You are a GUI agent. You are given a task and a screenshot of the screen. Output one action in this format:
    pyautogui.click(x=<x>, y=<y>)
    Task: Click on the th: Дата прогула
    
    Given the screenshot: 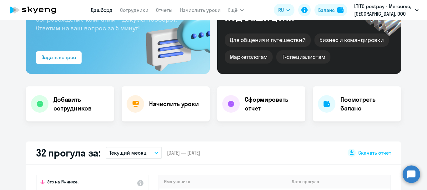 What is the action you would take?
    pyautogui.click(x=338, y=181)
    